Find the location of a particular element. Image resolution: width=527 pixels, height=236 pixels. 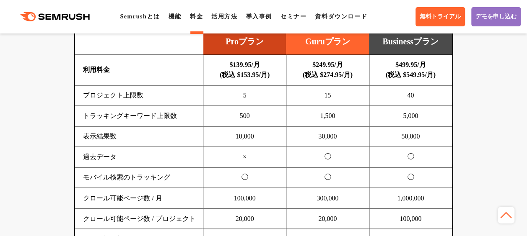

a: 料金 is located at coordinates (196, 16).